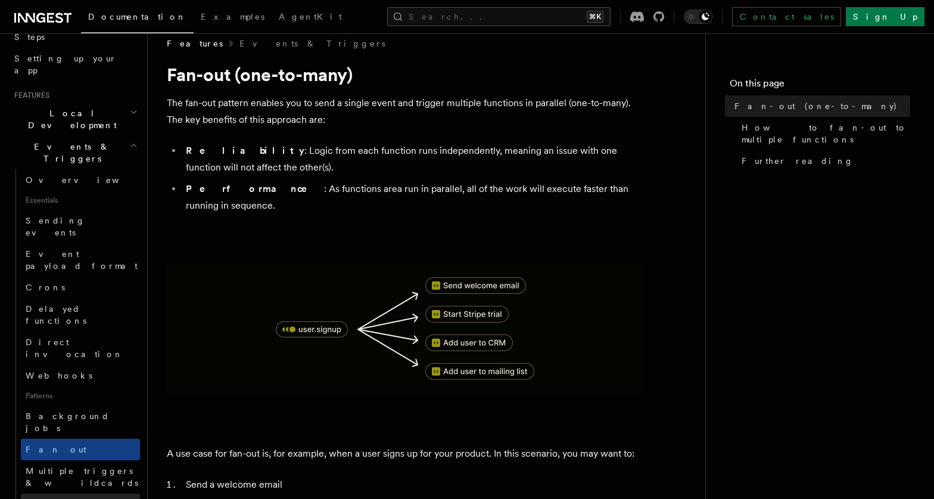 The height and width of the screenshot is (499, 934). What do you see at coordinates (74, 64) in the screenshot?
I see `a: Setting up your app` at bounding box center [74, 64].